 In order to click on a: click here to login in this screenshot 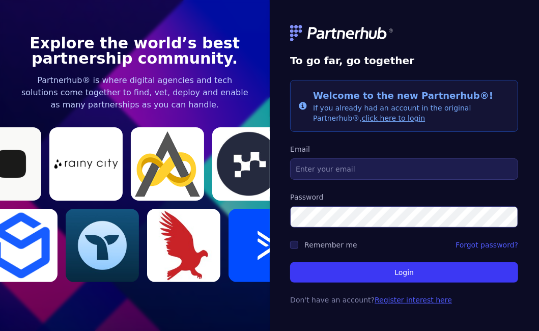, I will do `click(393, 118)`.